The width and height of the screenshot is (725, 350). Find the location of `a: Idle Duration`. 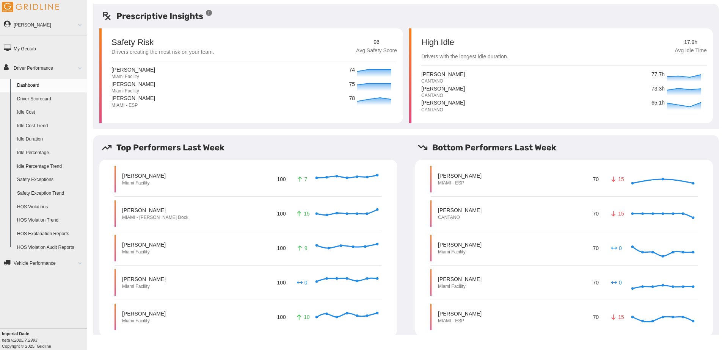

a: Idle Duration is located at coordinates (50, 139).